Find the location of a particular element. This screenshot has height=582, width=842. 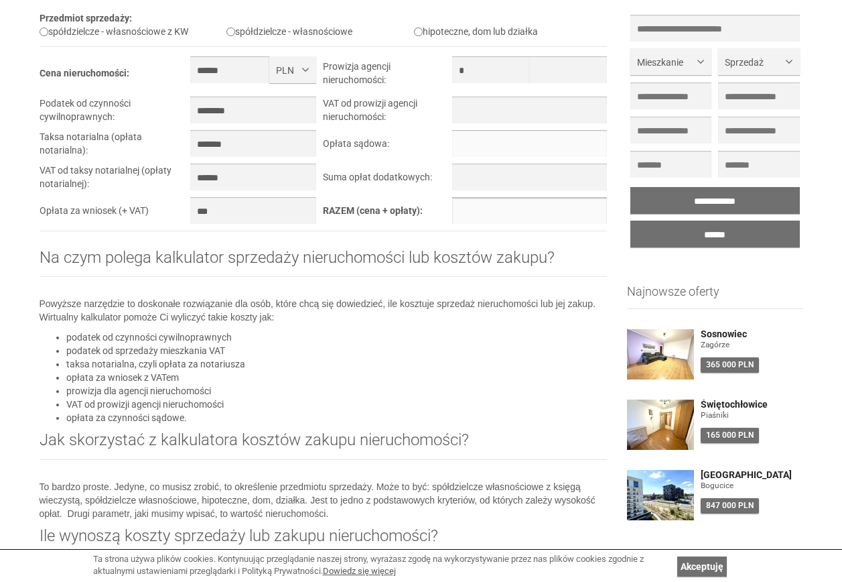

button: PLN is located at coordinates (293, 70).